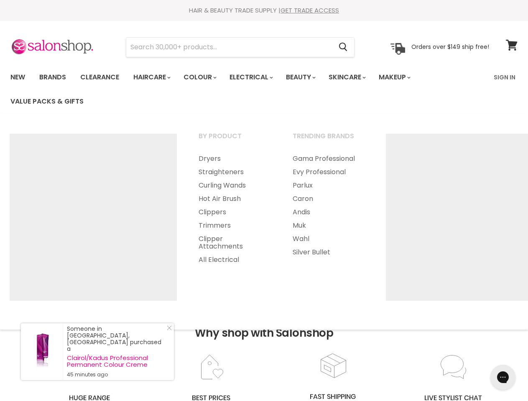  Describe the element at coordinates (199, 77) in the screenshot. I see `a: Colour` at that location.